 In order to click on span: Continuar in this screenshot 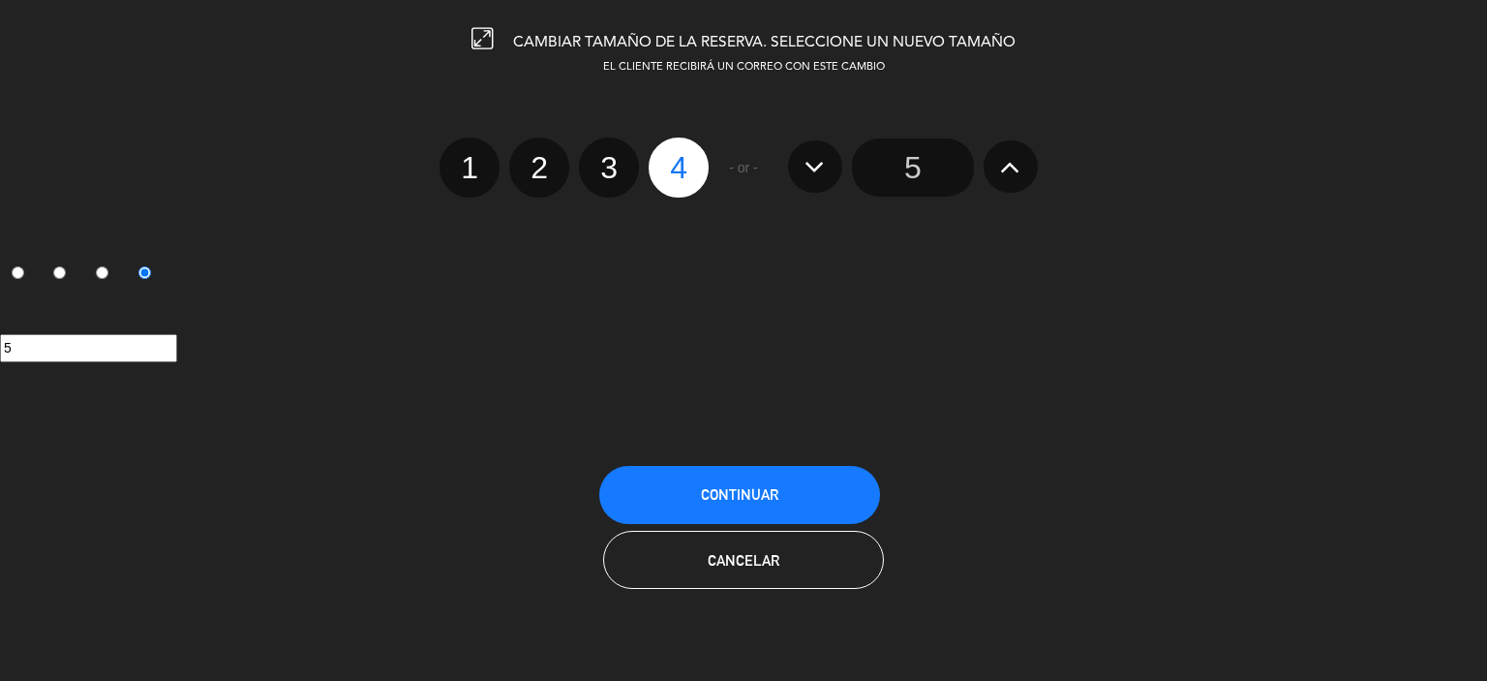, I will do `click(740, 494)`.